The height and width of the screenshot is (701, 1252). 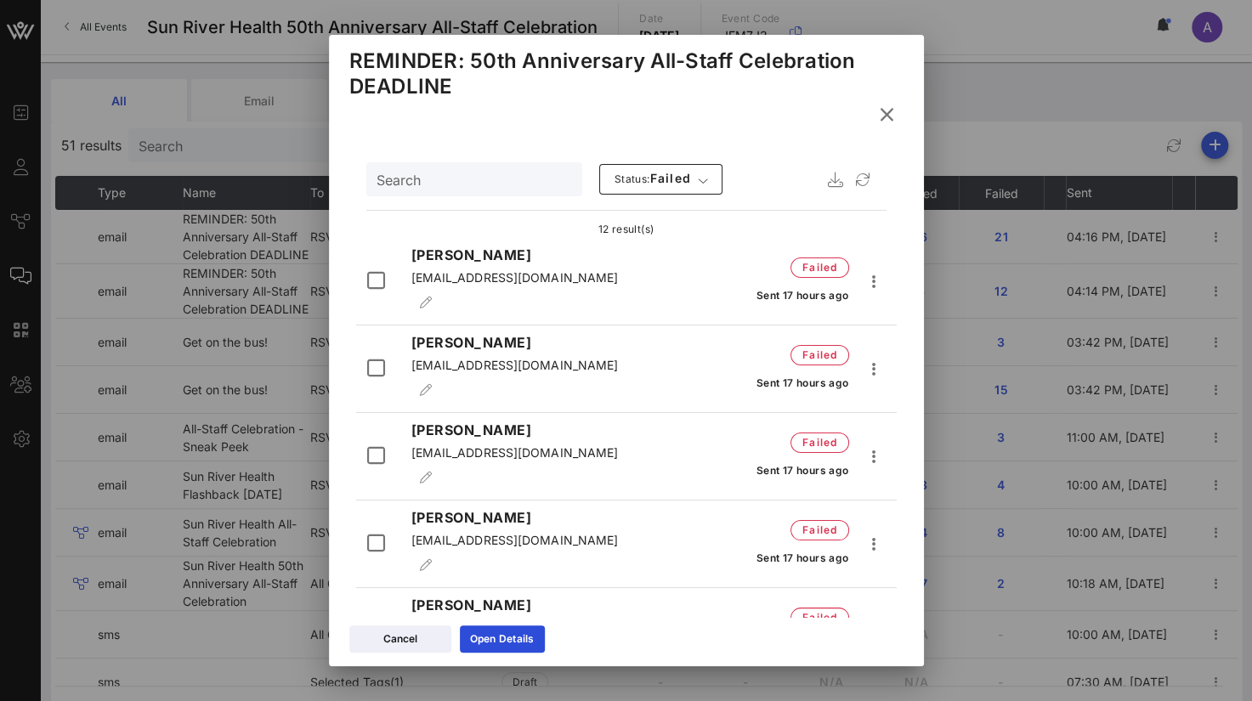 I want to click on span: Status:, so click(x=632, y=179).